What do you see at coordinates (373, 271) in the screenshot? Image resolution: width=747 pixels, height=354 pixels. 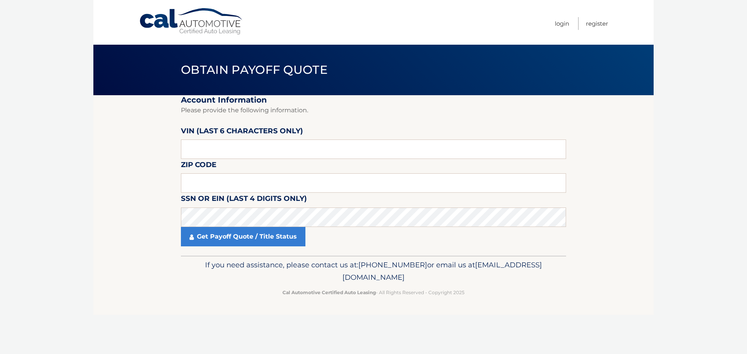 I see `p: If you need assistance, please contact us at: or email us at` at bounding box center [373, 271].